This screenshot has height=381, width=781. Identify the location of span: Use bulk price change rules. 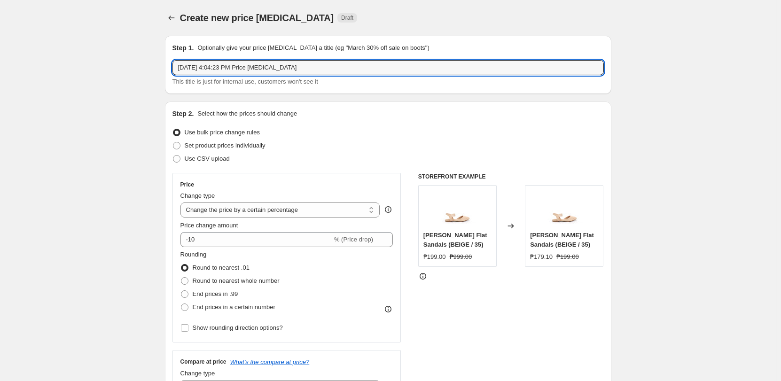
(222, 132).